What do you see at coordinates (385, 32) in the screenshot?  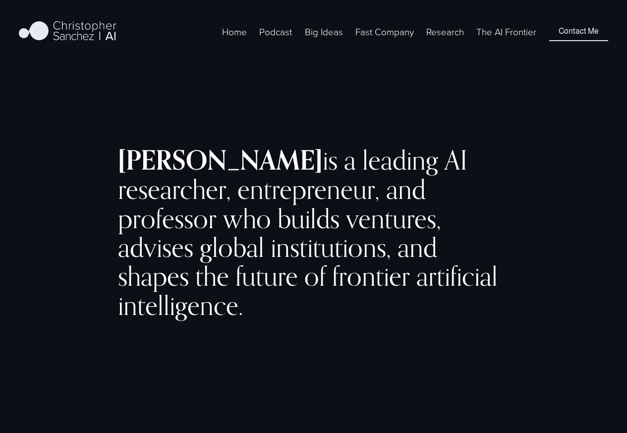 I see `span: Fast Company` at bounding box center [385, 32].